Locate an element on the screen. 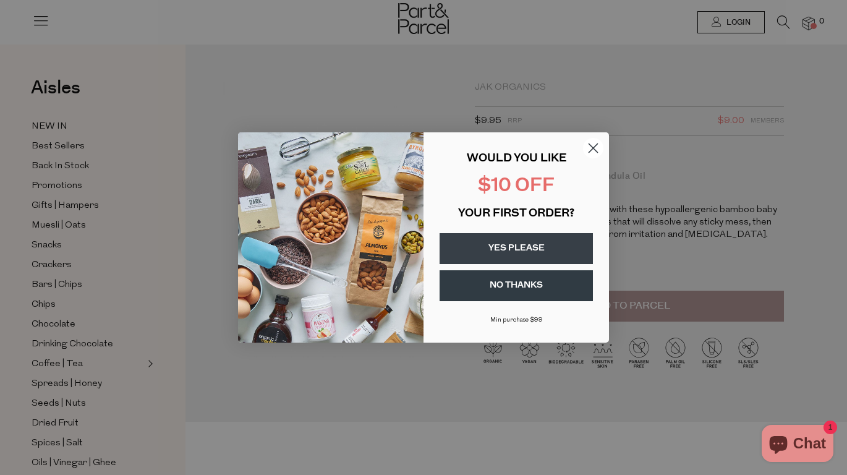 The width and height of the screenshot is (847, 475). button: YES PLEASE is located at coordinates (517, 249).